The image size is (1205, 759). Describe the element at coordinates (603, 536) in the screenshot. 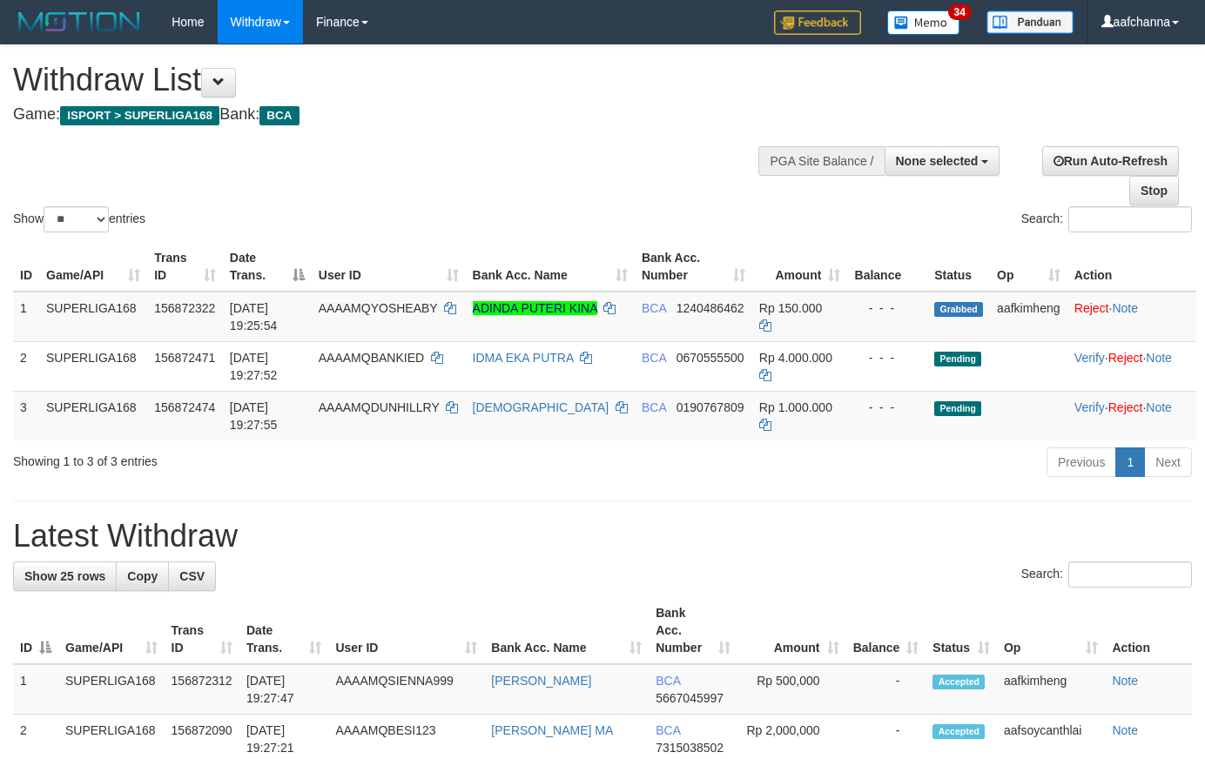

I see `h1: Latest Withdraw` at that location.